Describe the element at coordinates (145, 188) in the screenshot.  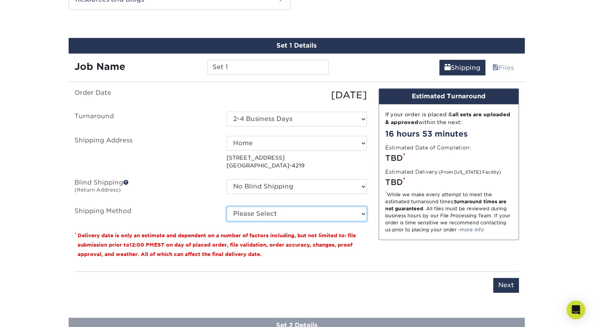
I see `label: Blind Shipping` at that location.